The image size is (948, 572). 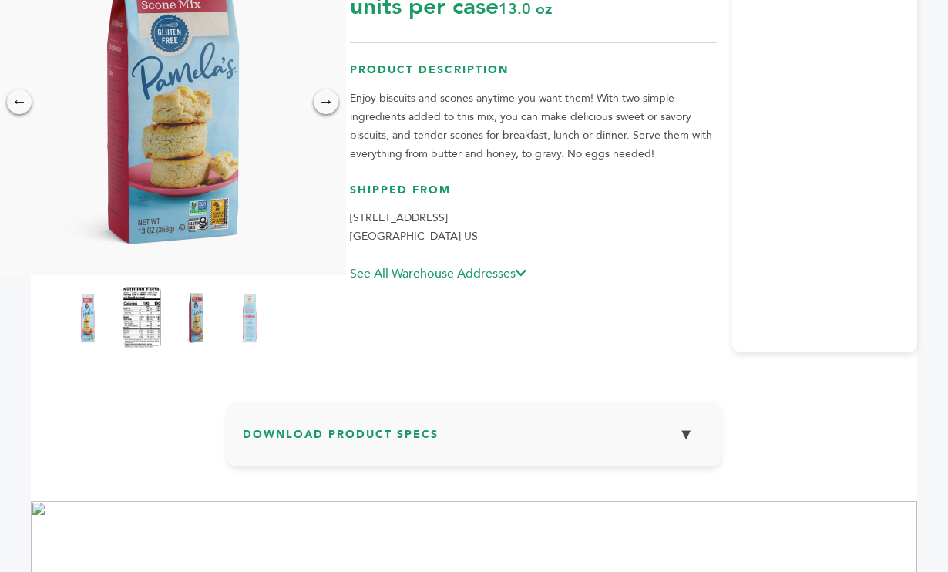 I want to click on a: See All Warehouse Addresses, so click(x=438, y=274).